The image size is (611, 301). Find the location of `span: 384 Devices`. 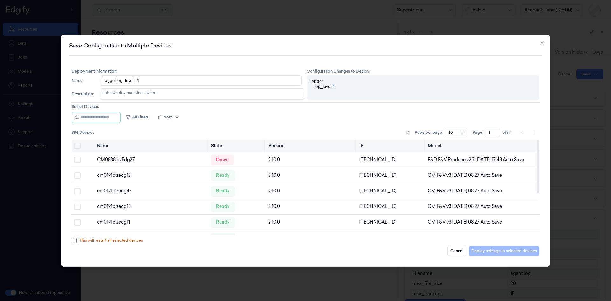

span: 384 Devices is located at coordinates (83, 132).